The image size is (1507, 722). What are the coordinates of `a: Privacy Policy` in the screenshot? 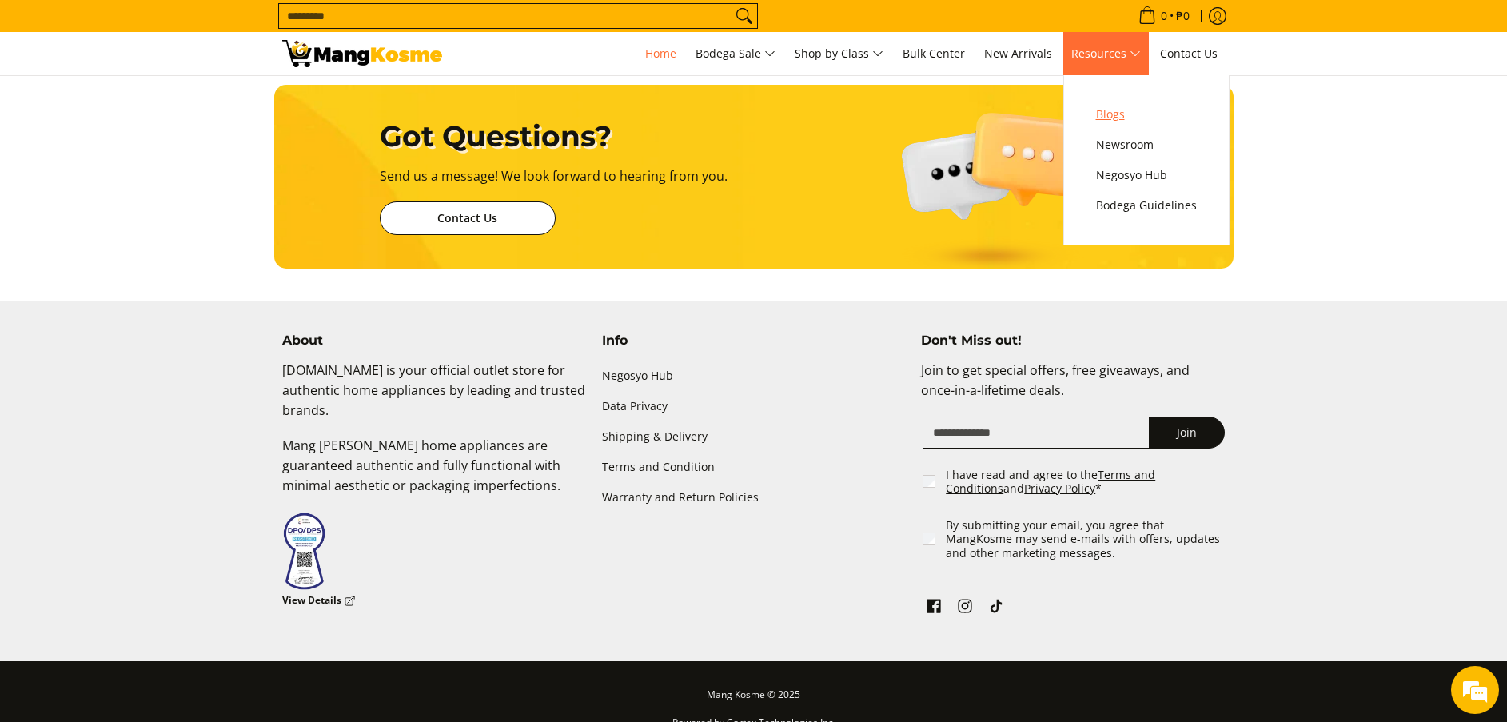 It's located at (1060, 488).